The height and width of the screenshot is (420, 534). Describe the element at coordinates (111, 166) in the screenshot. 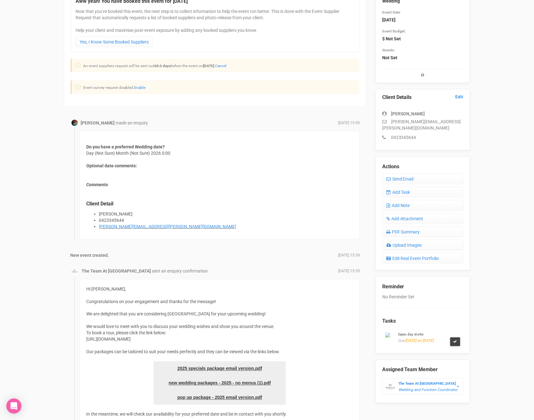

I see `strong: Optional date comments:` at that location.